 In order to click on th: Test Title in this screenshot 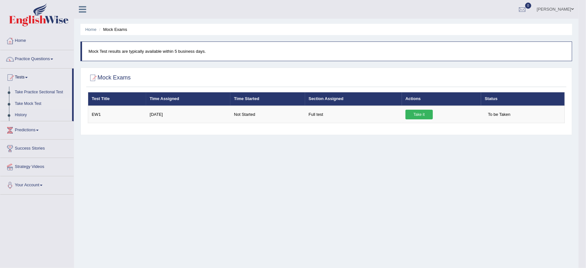, I will do `click(117, 99)`.